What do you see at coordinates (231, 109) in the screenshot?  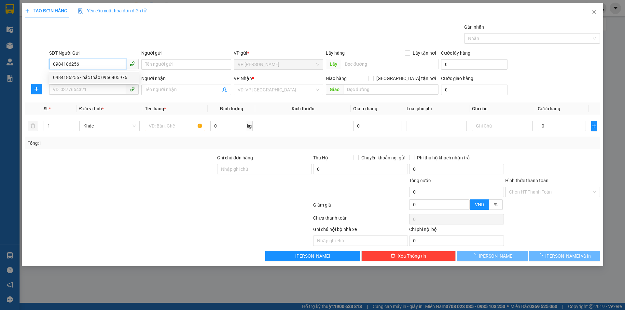 I see `span: Định lượng` at bounding box center [231, 109].